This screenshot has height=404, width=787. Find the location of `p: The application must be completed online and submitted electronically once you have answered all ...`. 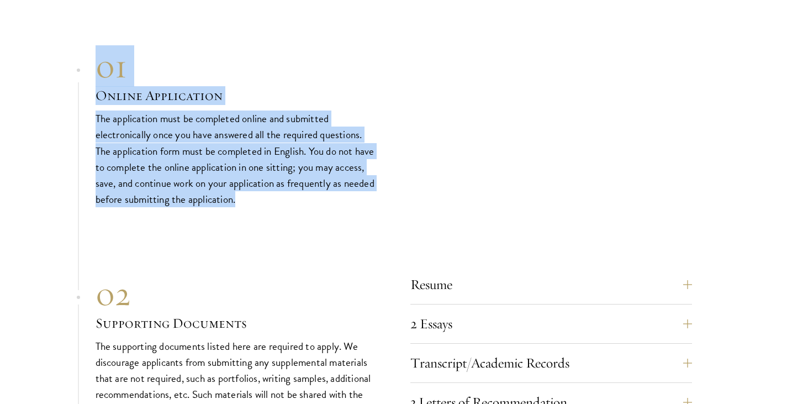

p: The application must be completed online and submitted electronically once you have answered all ... is located at coordinates (236, 159).